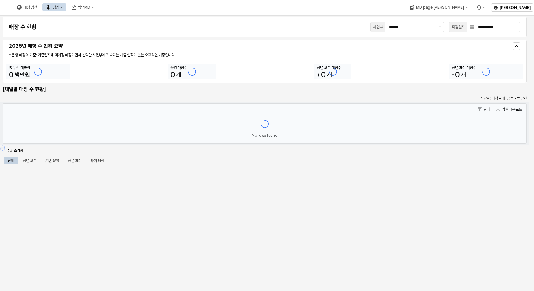 The image size is (534, 291). I want to click on div: MD page 이동, so click(438, 7).